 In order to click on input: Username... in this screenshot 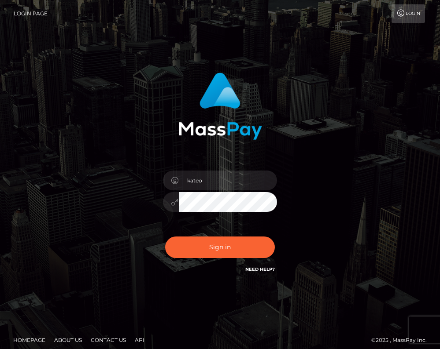, I will do `click(228, 180)`.